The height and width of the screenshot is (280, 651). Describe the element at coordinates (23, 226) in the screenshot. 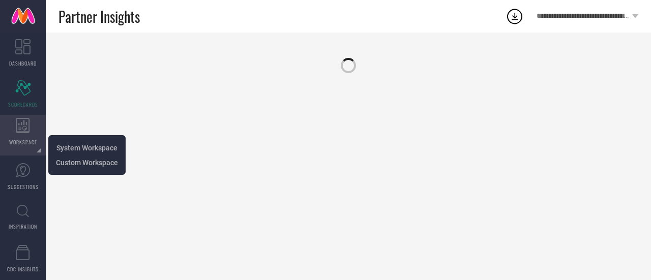

I see `span: INSPIRATION` at that location.